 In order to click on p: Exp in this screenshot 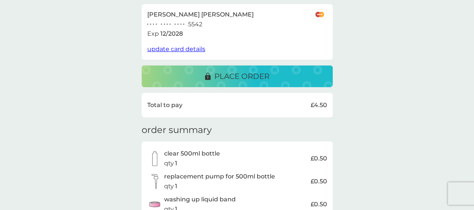, I will do `click(153, 34)`.